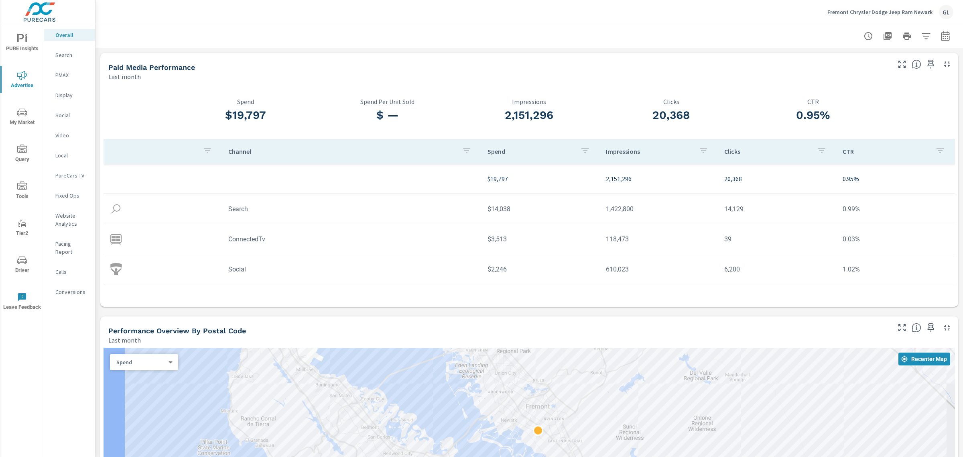 This screenshot has width=963, height=457. I want to click on p: PureCars TV, so click(72, 175).